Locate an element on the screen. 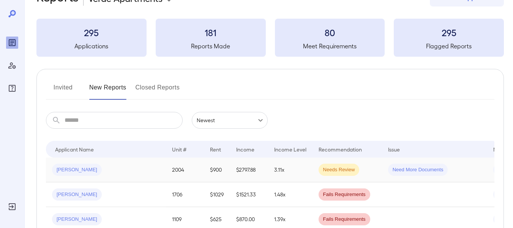 The width and height of the screenshot is (513, 228). summary: 295Applications181Reports Made80Meet Requirements295Flagged Reports is located at coordinates (270, 38).